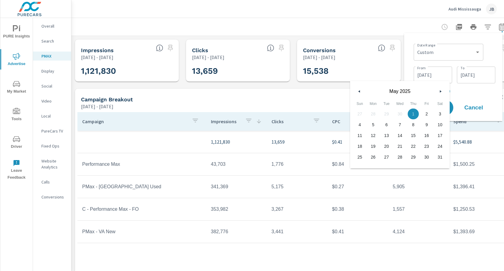  What do you see at coordinates (440, 114) in the screenshot?
I see `span: 3` at bounding box center [440, 114].